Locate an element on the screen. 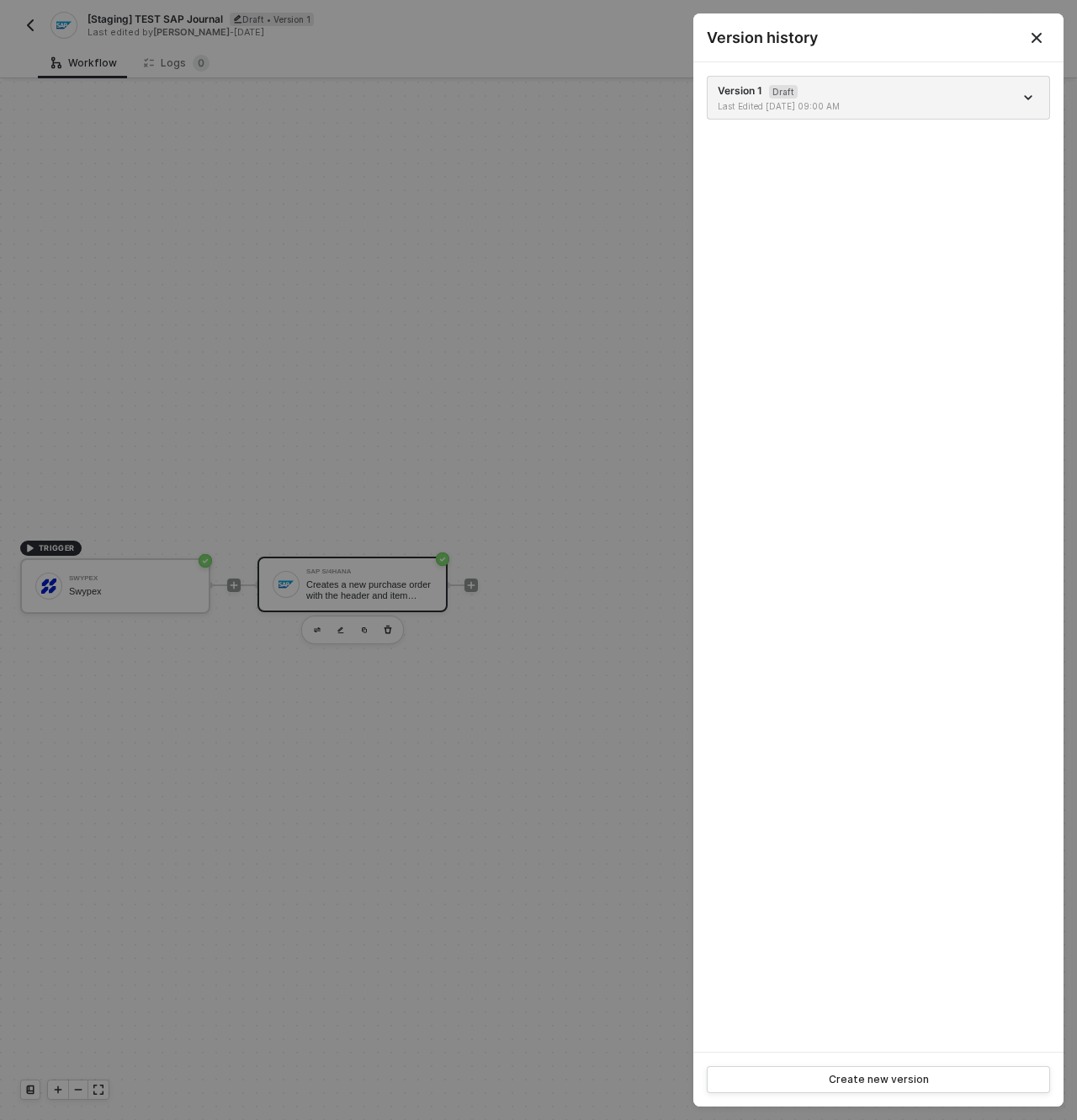 The width and height of the screenshot is (1077, 1120). button: Close is located at coordinates (1037, 37).